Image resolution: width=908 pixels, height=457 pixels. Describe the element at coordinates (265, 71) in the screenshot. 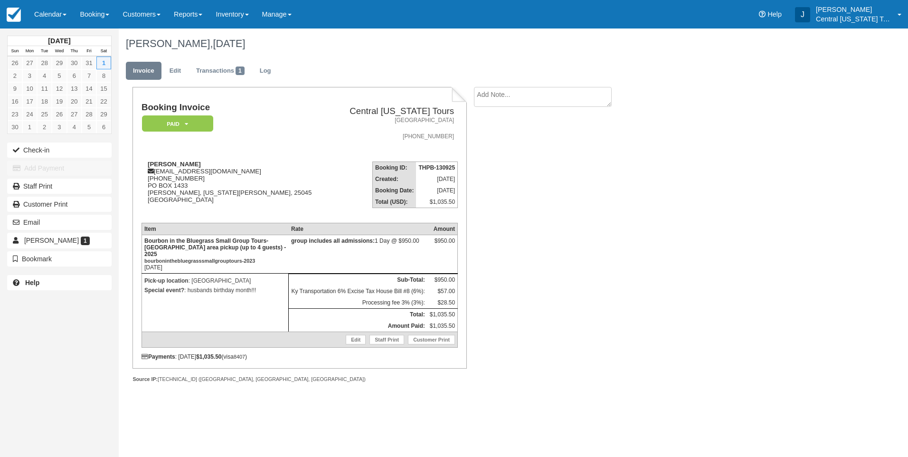

I see `a: Log` at that location.